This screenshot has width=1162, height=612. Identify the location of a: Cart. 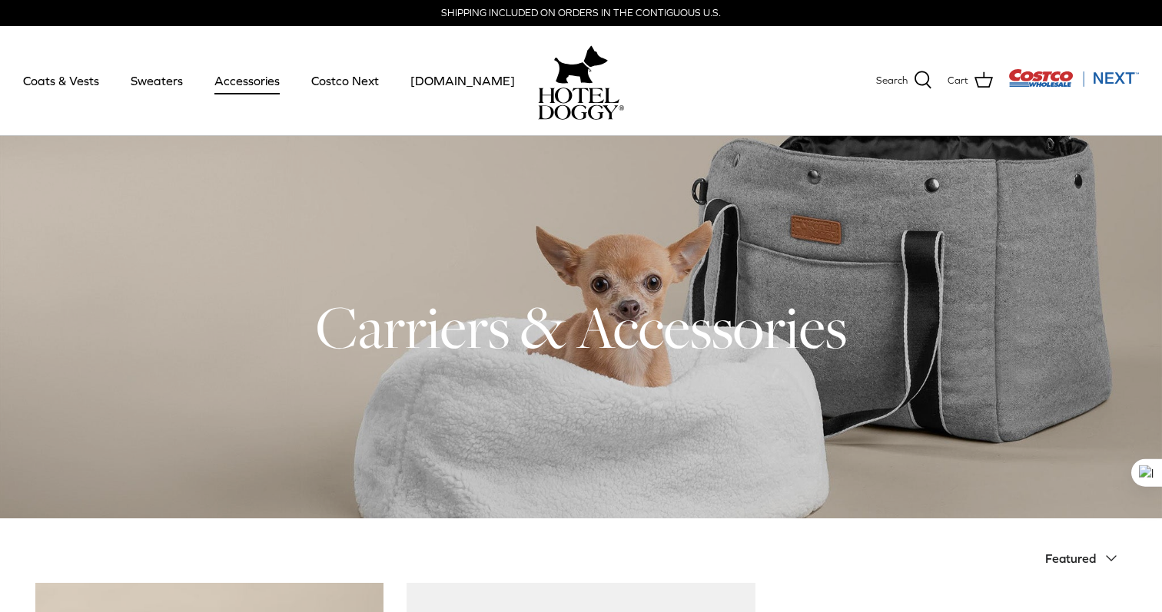
(970, 81).